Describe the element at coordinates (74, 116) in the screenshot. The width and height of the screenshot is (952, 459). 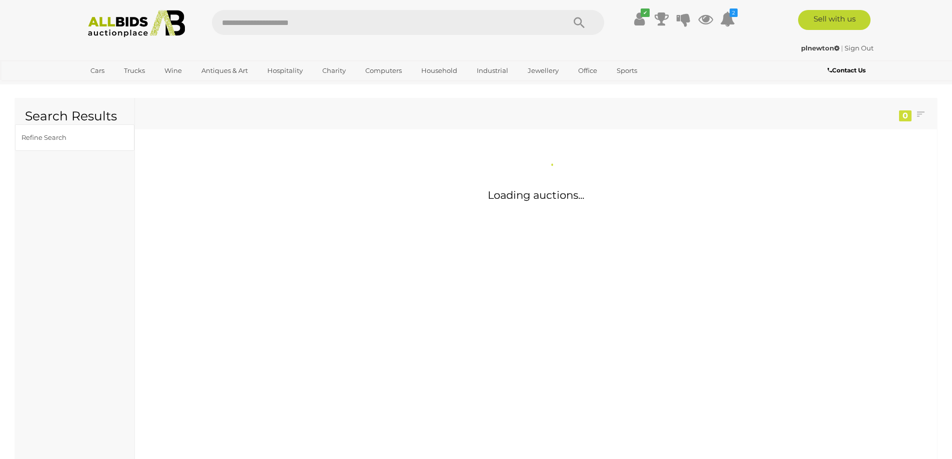
I see `h2: Search Results` at that location.